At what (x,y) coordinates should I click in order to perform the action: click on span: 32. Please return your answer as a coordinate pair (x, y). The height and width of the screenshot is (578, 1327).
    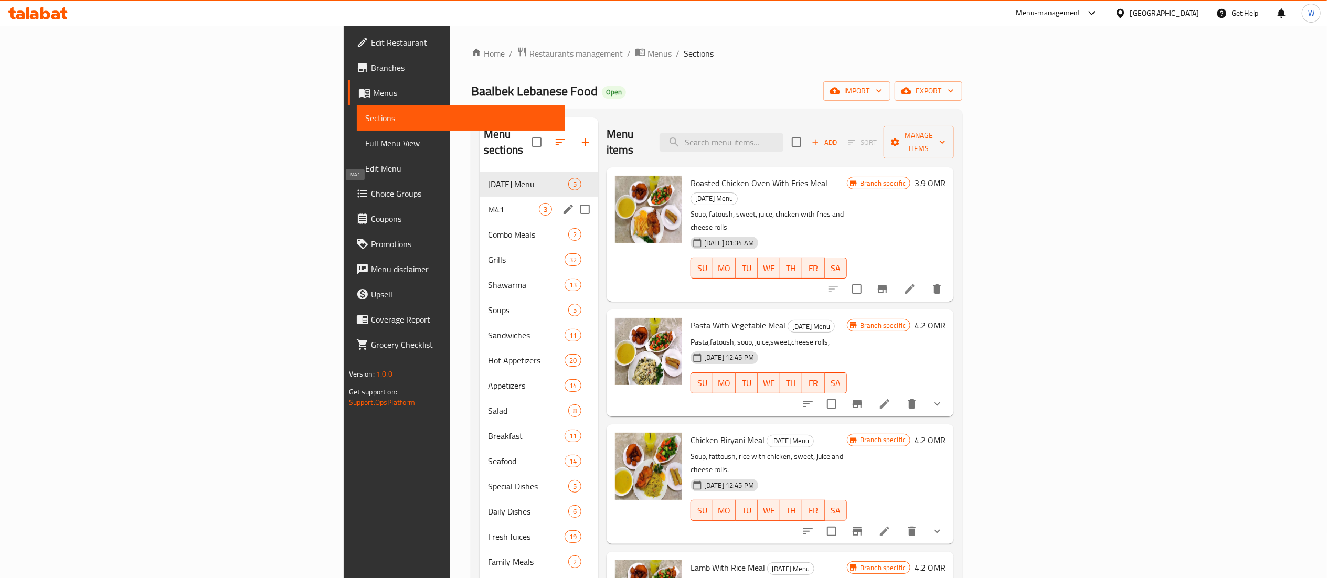
    Looking at the image, I should click on (573, 260).